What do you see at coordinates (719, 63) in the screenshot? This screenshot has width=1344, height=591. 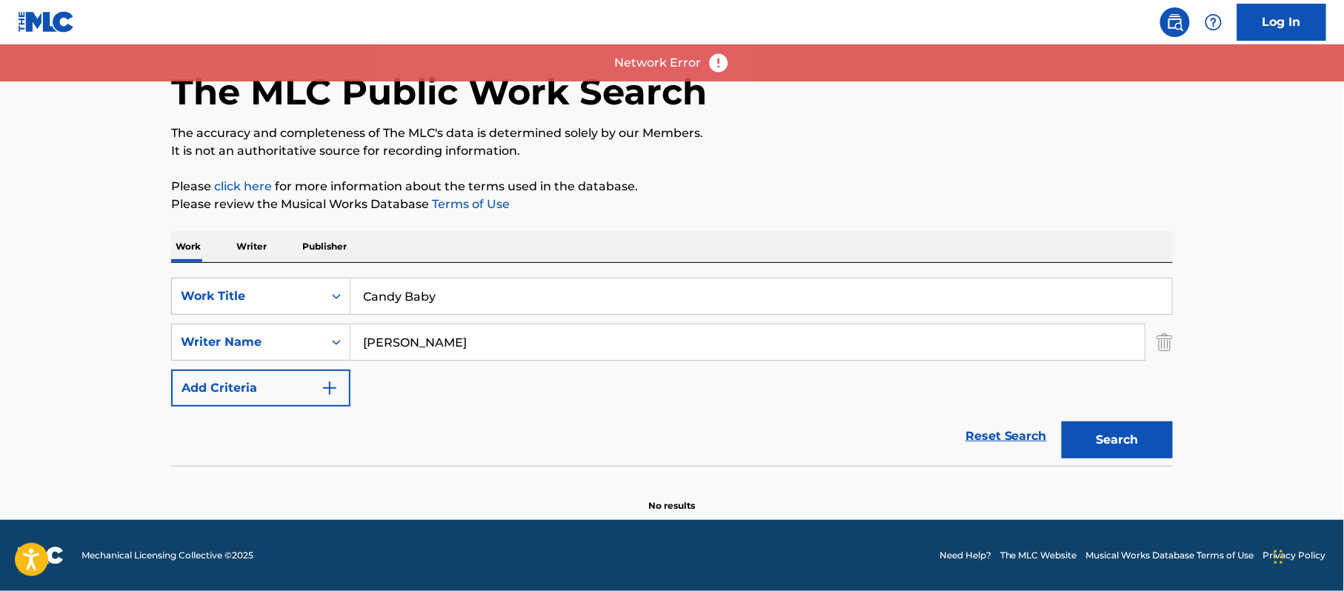 I see `img: error` at bounding box center [719, 63].